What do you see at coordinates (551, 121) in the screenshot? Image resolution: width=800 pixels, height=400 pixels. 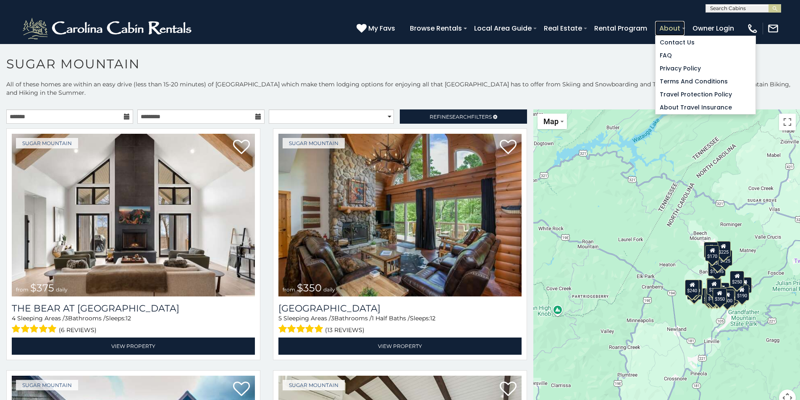 I see `span: Map` at bounding box center [551, 121].